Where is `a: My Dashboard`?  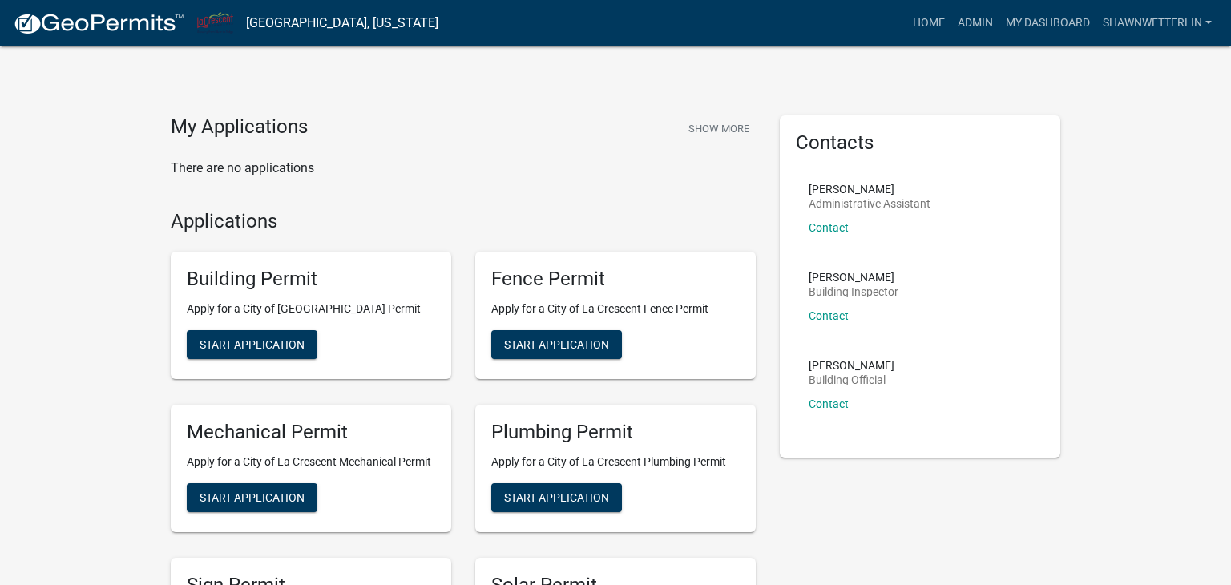 a: My Dashboard is located at coordinates (1048, 23).